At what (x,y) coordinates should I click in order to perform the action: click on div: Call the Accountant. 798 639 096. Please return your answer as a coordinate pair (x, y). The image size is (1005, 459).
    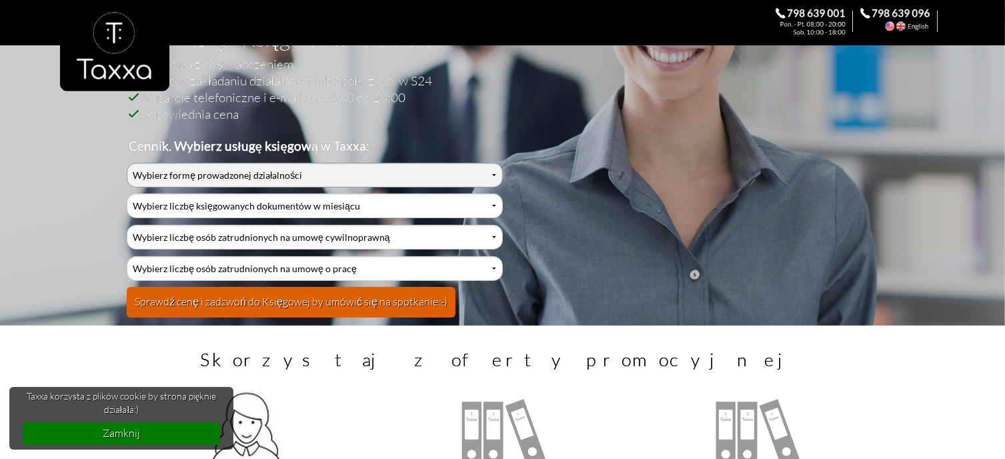
    Looking at the image, I should click on (903, 21).